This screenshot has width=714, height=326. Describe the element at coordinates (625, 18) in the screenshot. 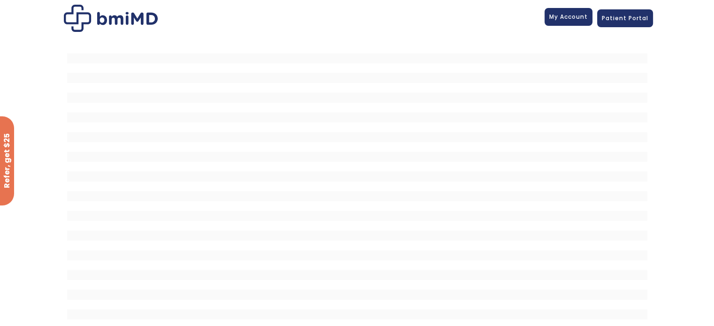

I see `a: Patient Portal` at that location.